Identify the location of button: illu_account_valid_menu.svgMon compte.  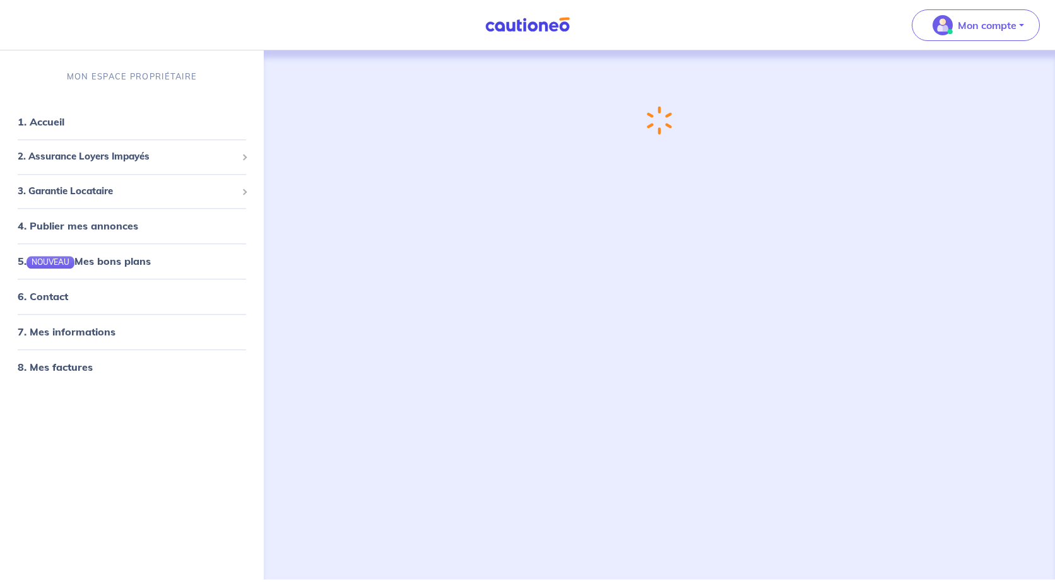
(975, 25).